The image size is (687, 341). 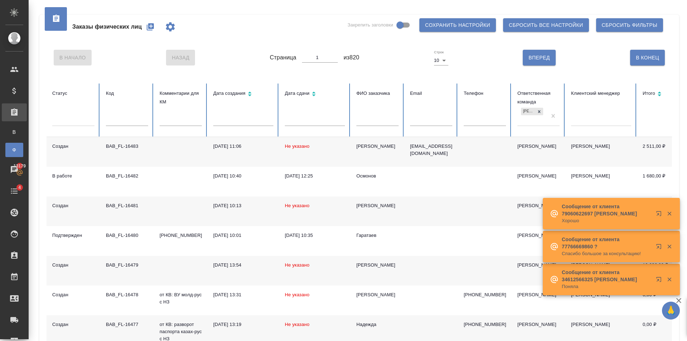 What do you see at coordinates (14, 150) in the screenshot?
I see `span: Ф` at bounding box center [14, 150].